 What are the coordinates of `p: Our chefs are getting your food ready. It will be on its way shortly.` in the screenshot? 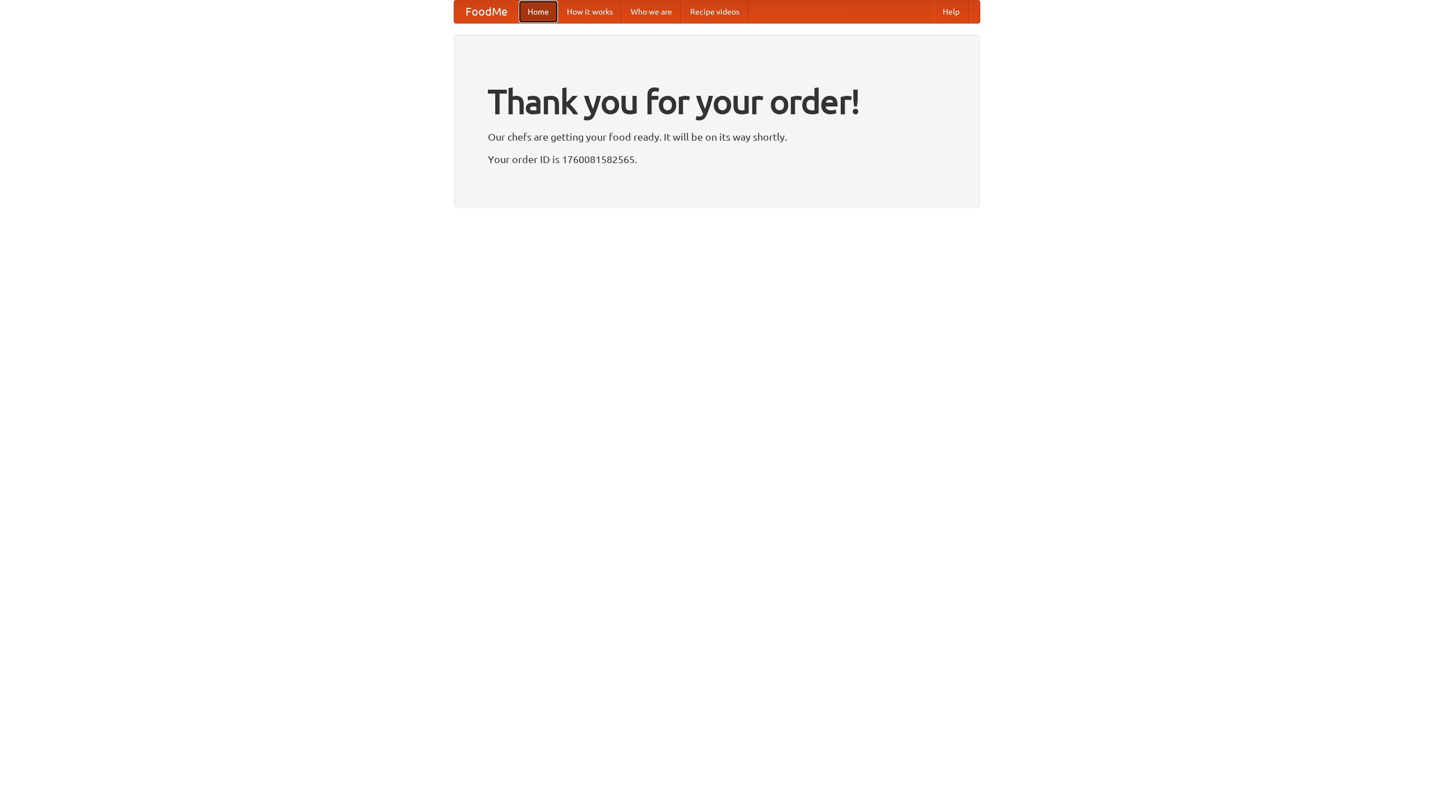 It's located at (717, 137).